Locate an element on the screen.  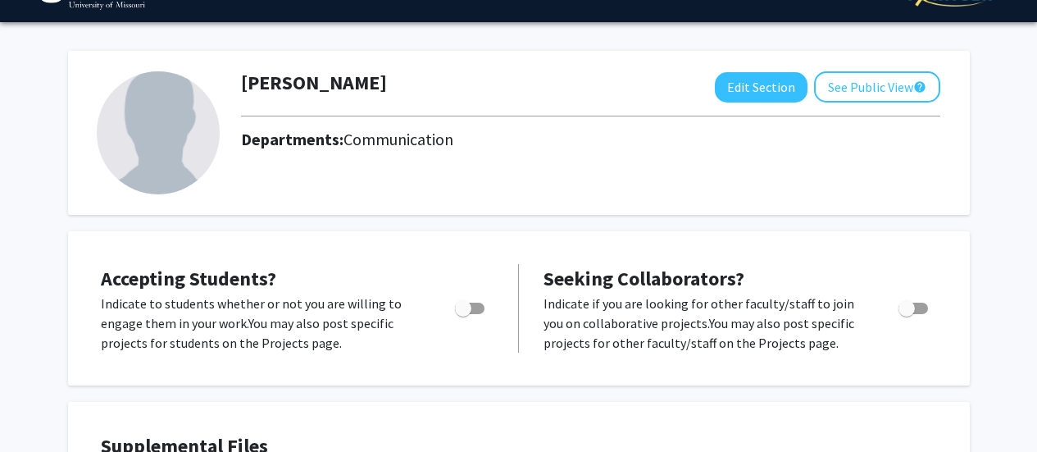
p: Indicate to students whether or not you are willing to engage them in your work. You may also pos... is located at coordinates (262, 323).